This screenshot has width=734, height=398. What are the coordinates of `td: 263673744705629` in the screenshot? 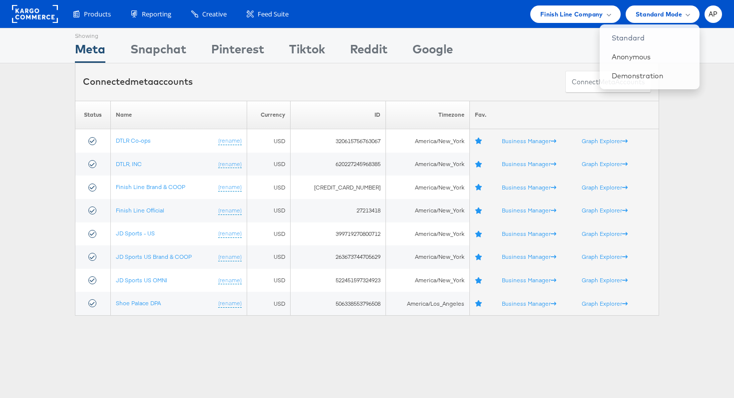 It's located at (338, 257).